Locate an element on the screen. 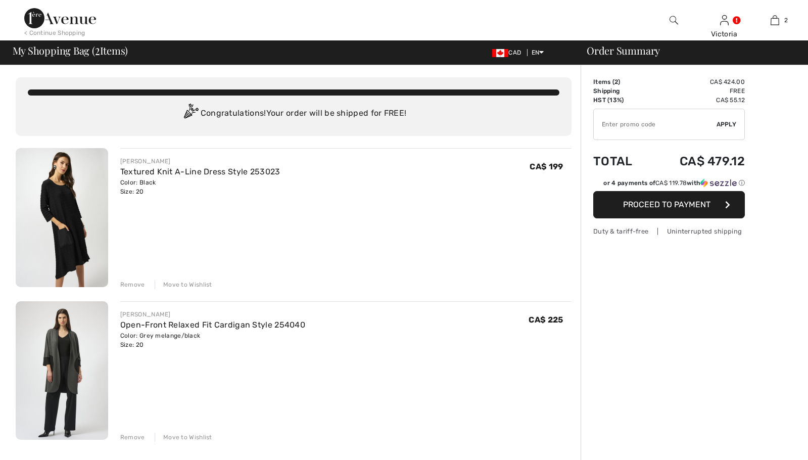 The image size is (808, 460). span: EN is located at coordinates (538, 53).